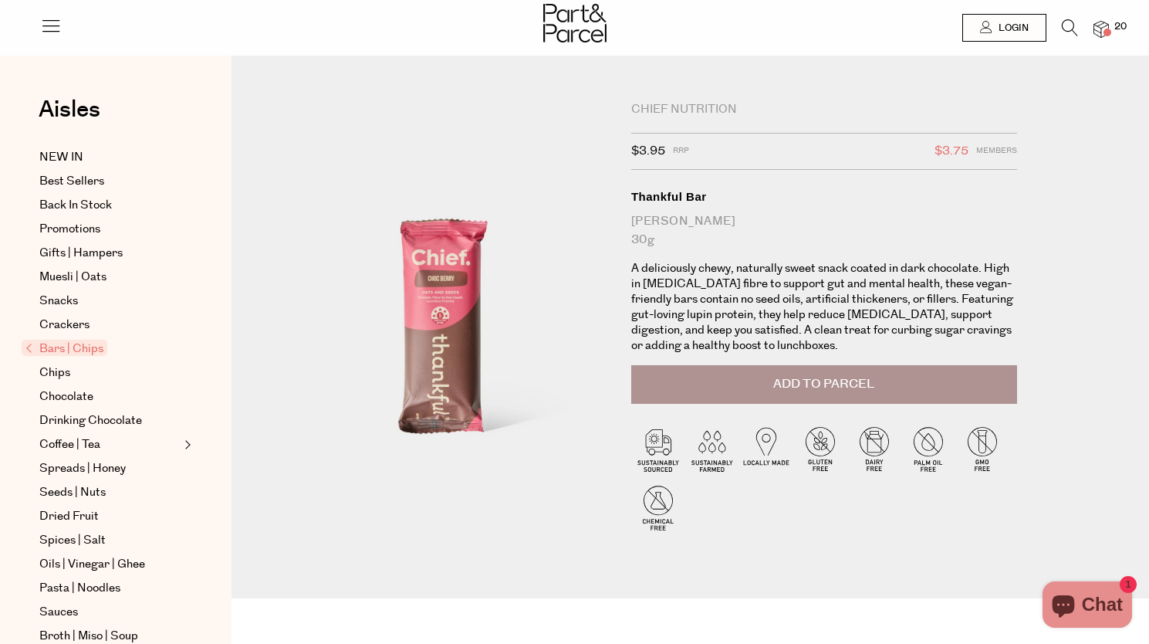 The image size is (1149, 644). What do you see at coordinates (952, 151) in the screenshot?
I see `span: $3.75` at bounding box center [952, 151].